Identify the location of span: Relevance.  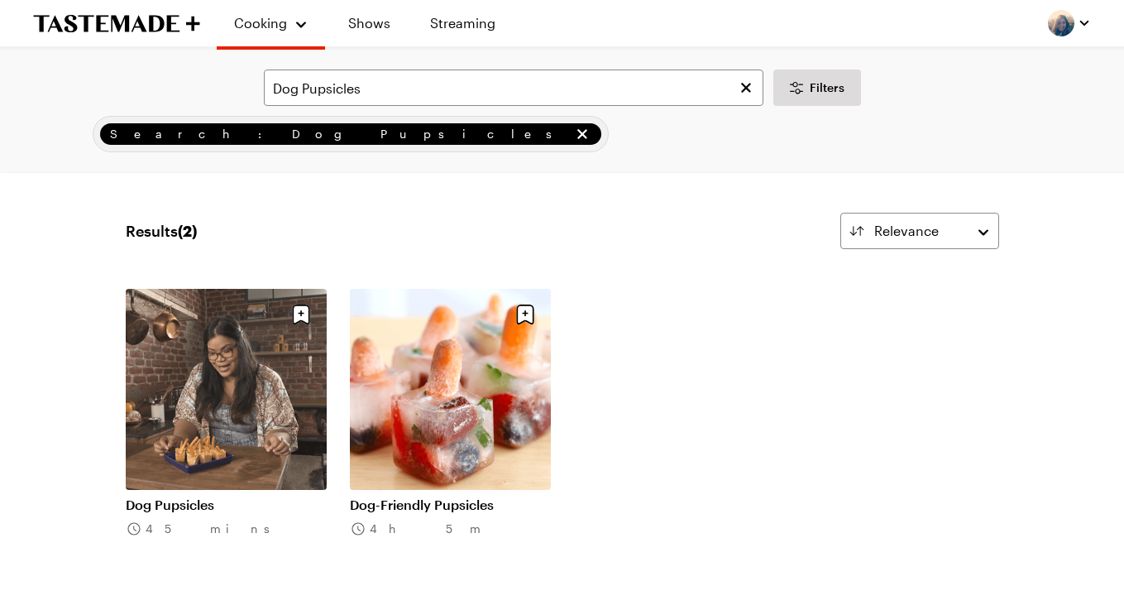
(907, 231).